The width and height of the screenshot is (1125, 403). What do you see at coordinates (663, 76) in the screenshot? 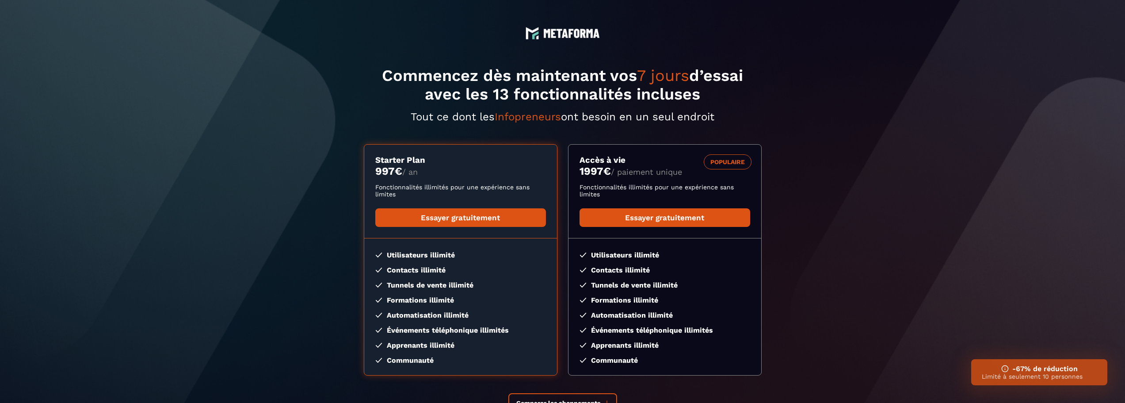
I see `span: 7 jours` at bounding box center [663, 76].